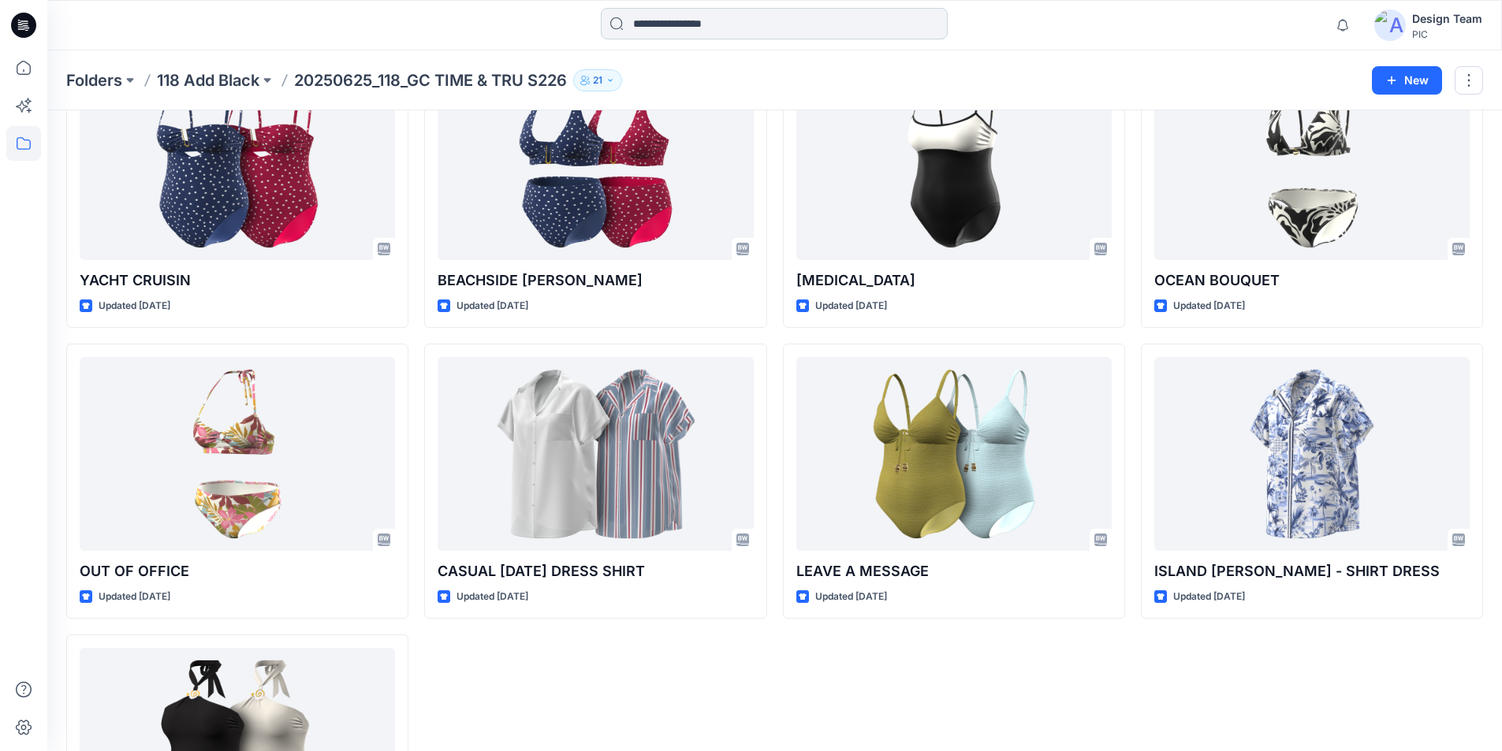  Describe the element at coordinates (208, 80) in the screenshot. I see `a: 118 Add Black` at that location.